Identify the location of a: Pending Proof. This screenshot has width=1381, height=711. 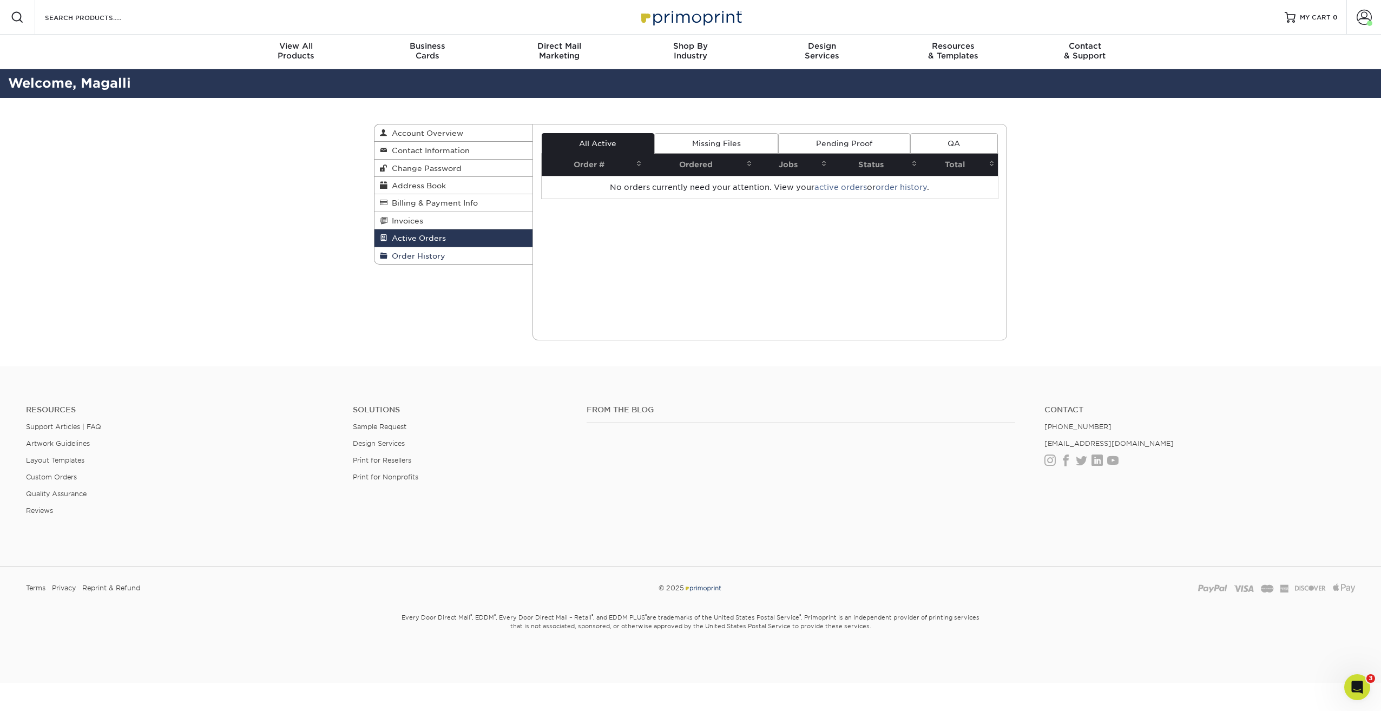
(844, 143).